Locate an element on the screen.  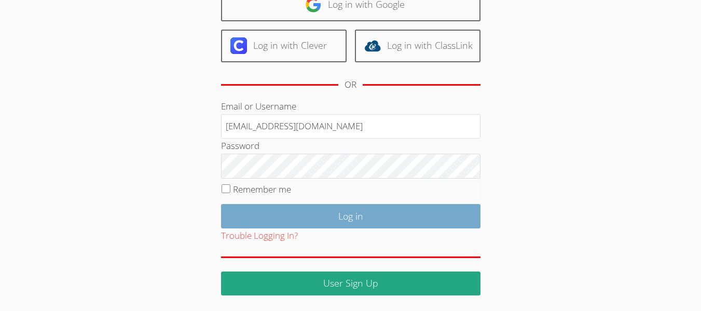
label: Email or Username is located at coordinates (258, 106).